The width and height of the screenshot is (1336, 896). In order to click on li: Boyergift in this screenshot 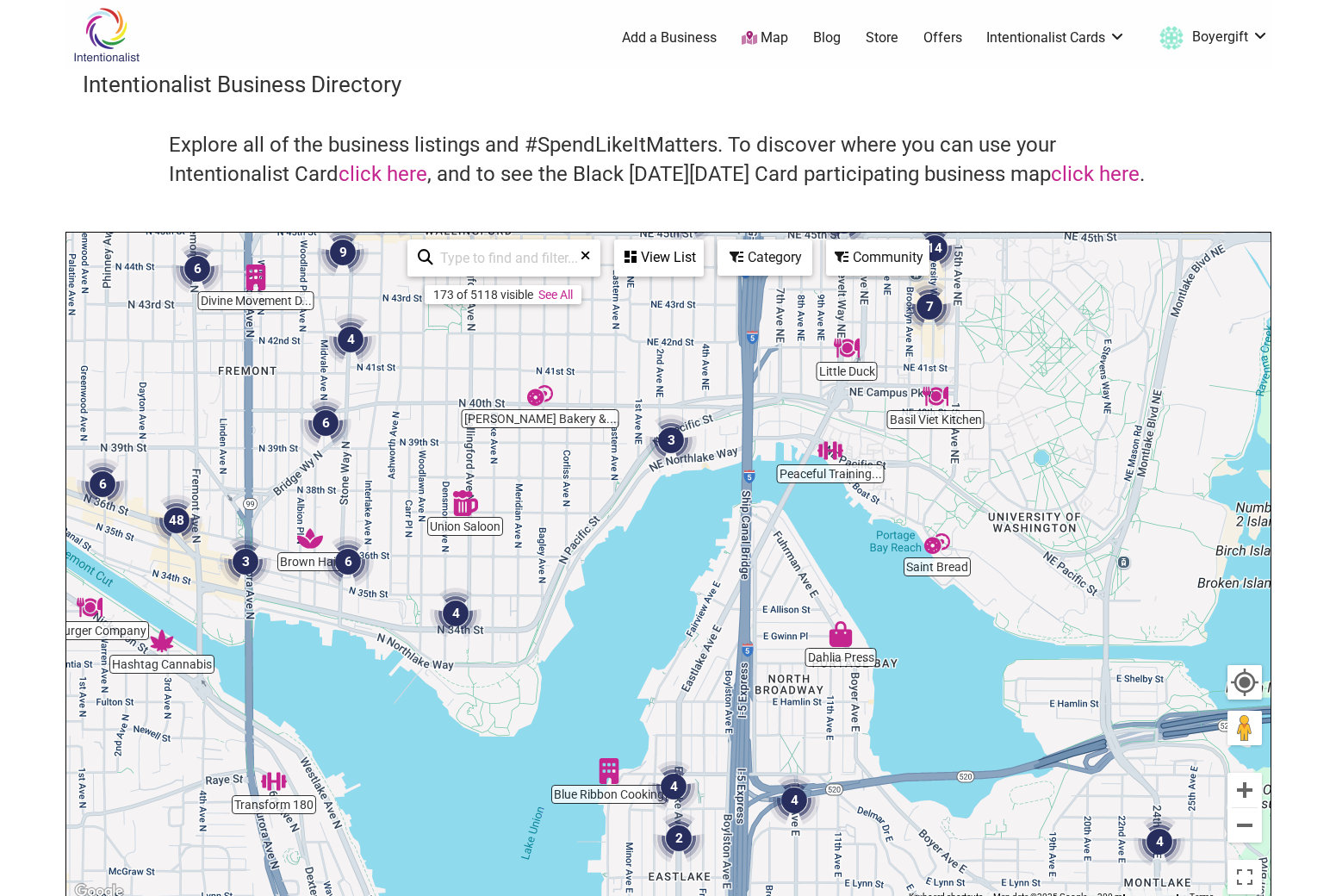, I will do `click(1209, 38)`.